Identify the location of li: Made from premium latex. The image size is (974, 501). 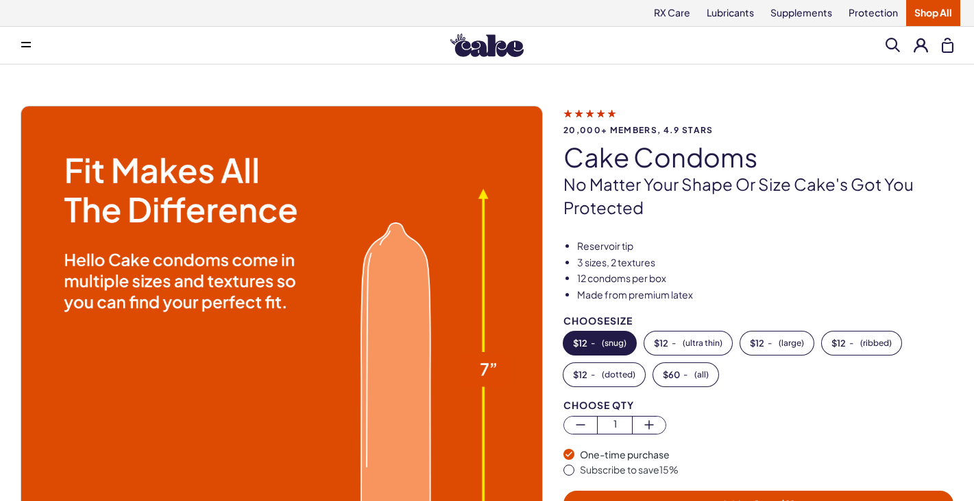
(765, 295).